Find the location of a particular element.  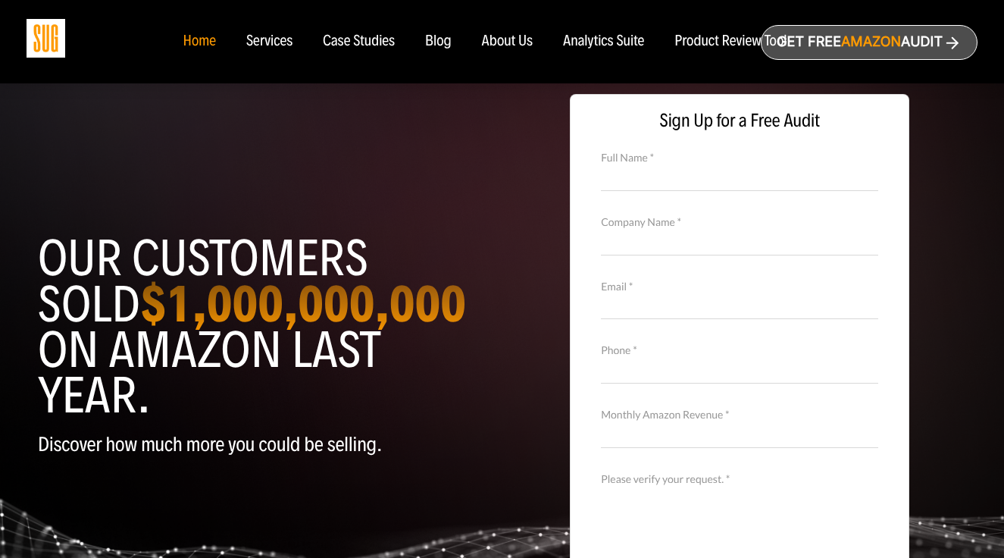

input: Full Name * is located at coordinates (740, 177).